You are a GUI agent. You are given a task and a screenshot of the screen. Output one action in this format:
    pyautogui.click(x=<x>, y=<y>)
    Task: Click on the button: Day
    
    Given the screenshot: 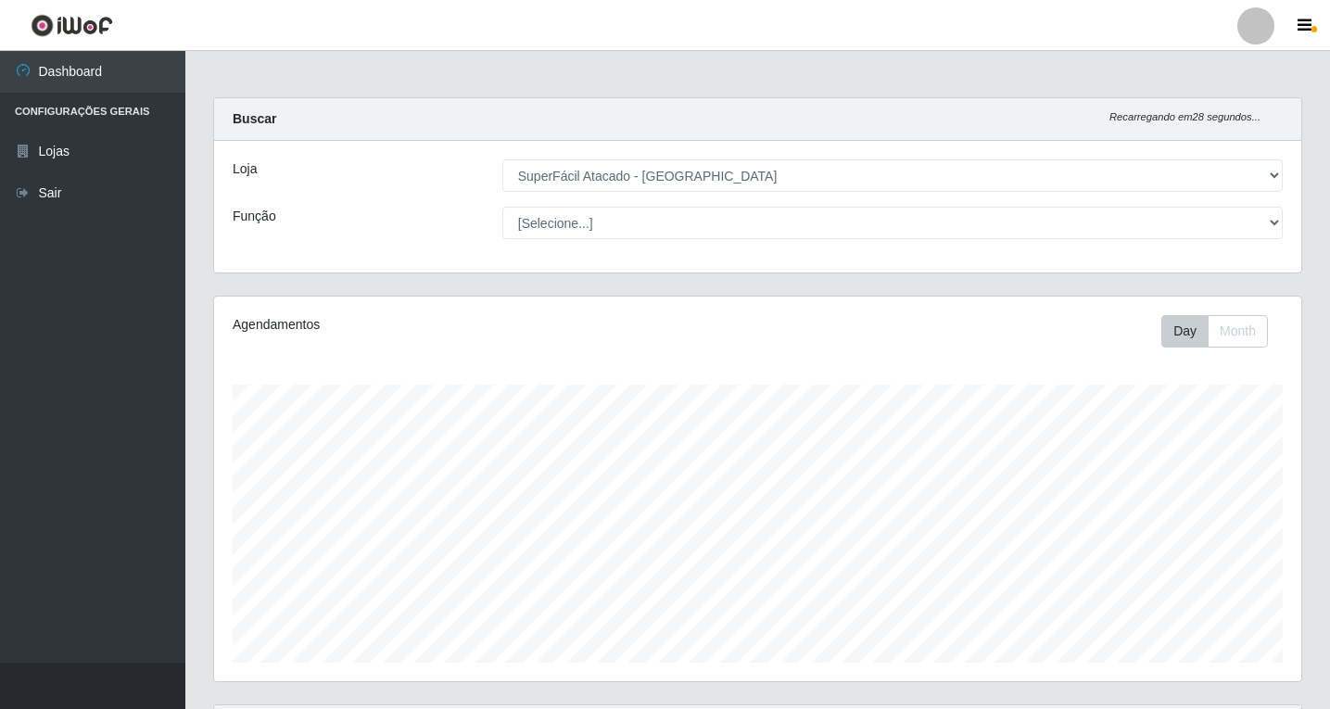 What is the action you would take?
    pyautogui.click(x=1185, y=331)
    